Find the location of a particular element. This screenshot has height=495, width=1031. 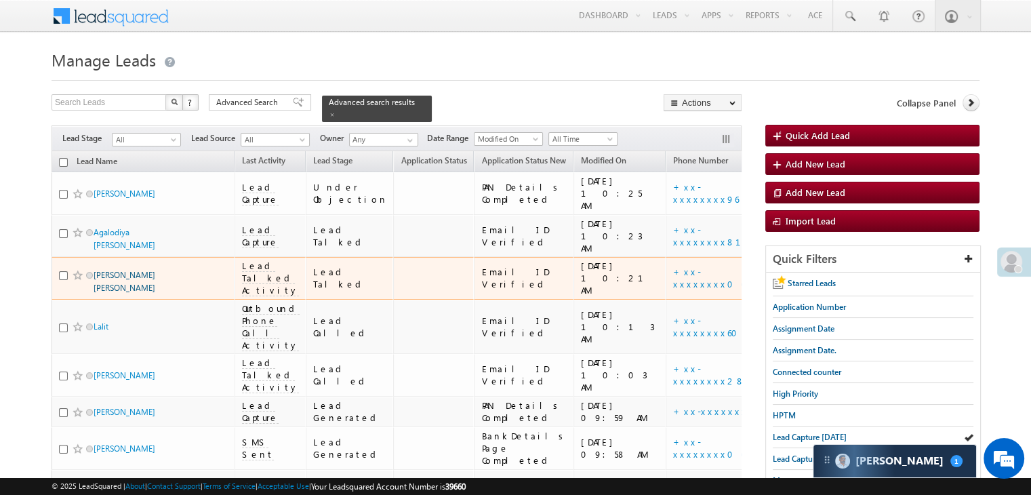

a: Phone Number is located at coordinates (700, 162).